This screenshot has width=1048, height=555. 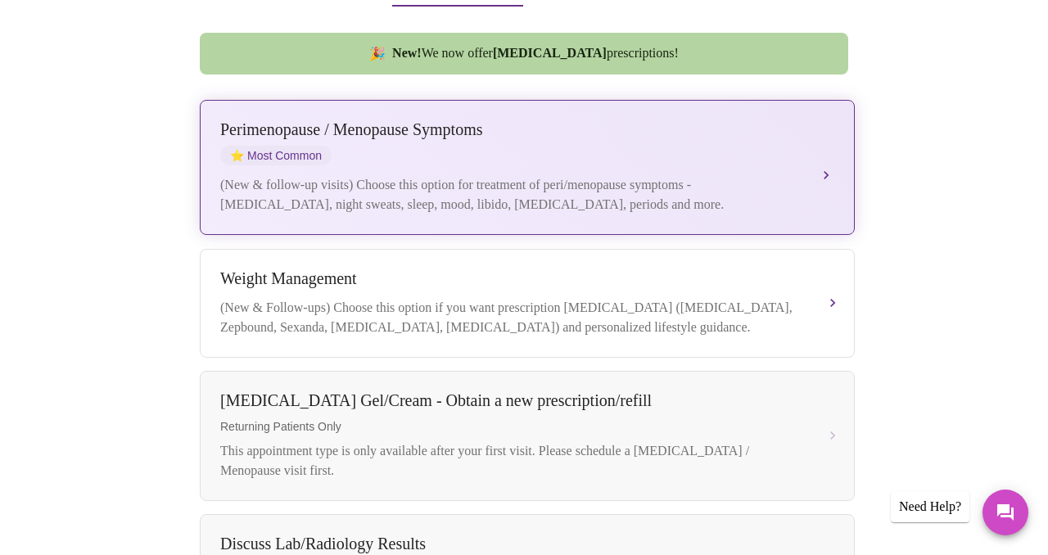 What do you see at coordinates (511, 278) in the screenshot?
I see `div: Weight Management` at bounding box center [511, 278].